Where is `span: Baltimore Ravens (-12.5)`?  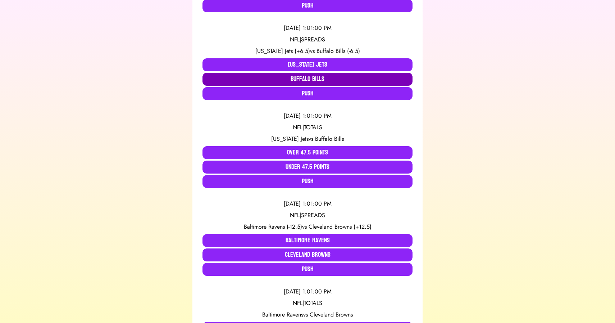 span: Baltimore Ravens (-12.5) is located at coordinates (273, 226).